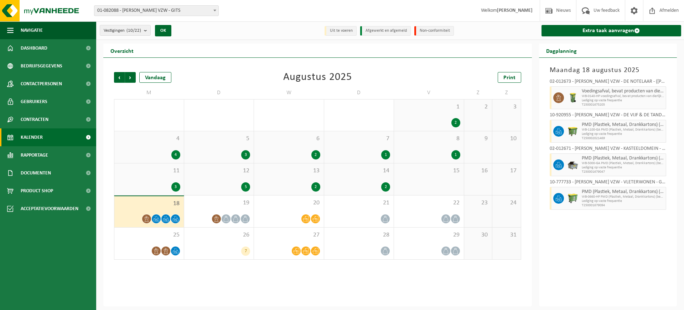 This screenshot has width=684, height=310. I want to click on span: WB-0140-HP voedingsafval, bevat producten van dierlijke oors, so click(623, 96).